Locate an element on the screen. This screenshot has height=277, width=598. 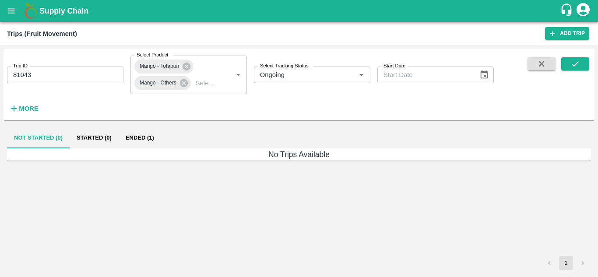
input: Select Tracking Status is located at coordinates (299, 75).